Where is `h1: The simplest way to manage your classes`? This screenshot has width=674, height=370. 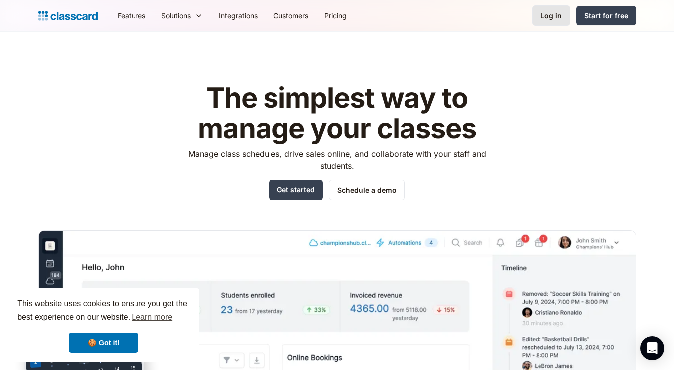 h1: The simplest way to manage your classes is located at coordinates (337, 113).